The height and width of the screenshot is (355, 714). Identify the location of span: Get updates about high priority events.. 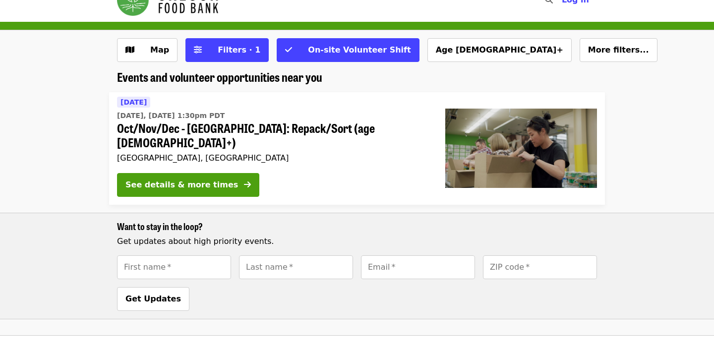
(195, 241).